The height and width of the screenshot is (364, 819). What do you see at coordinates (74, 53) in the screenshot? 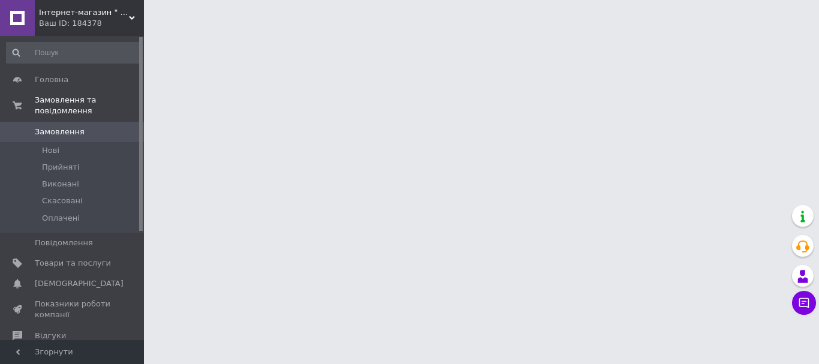
I see `input: Пошук` at bounding box center [74, 53].